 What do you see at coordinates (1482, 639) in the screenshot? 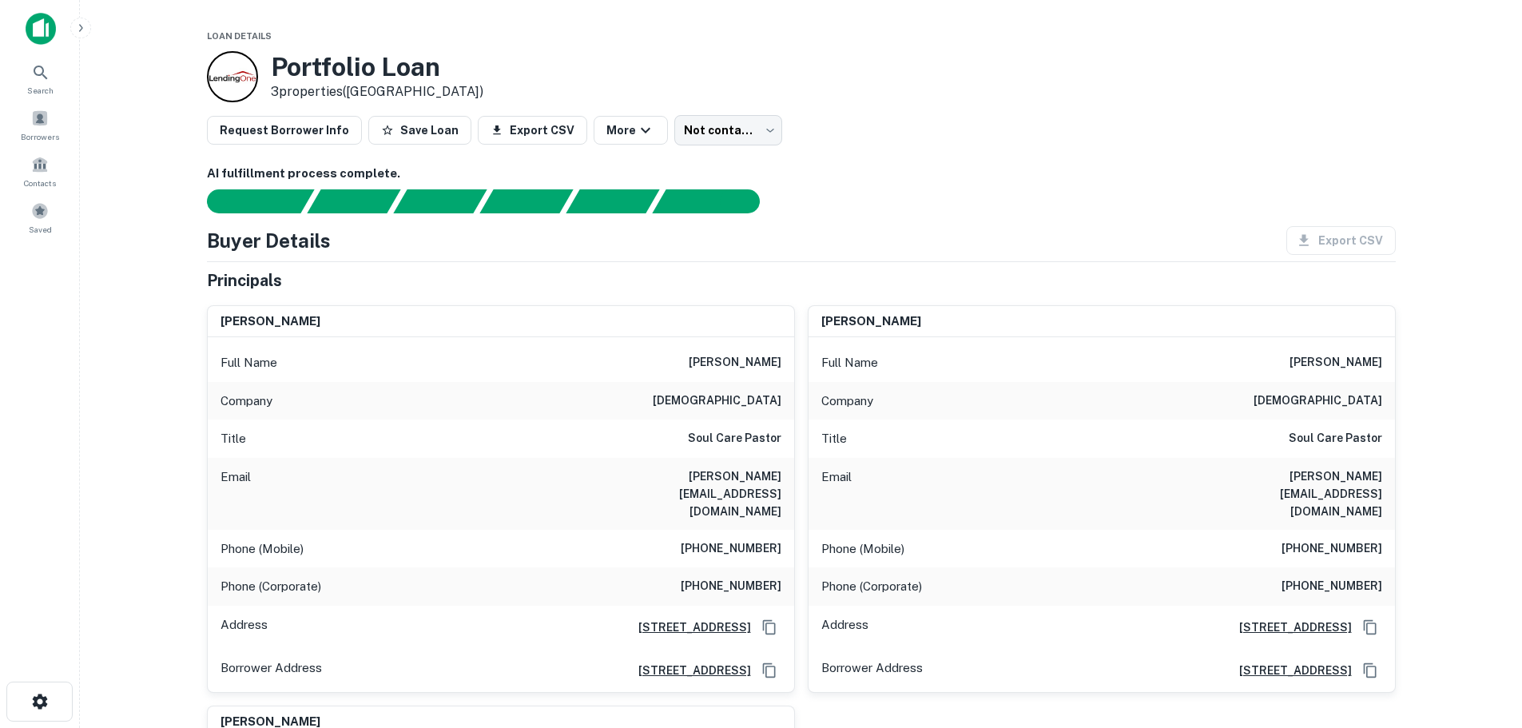
I see `div: Chat Widget` at bounding box center [1482, 639].